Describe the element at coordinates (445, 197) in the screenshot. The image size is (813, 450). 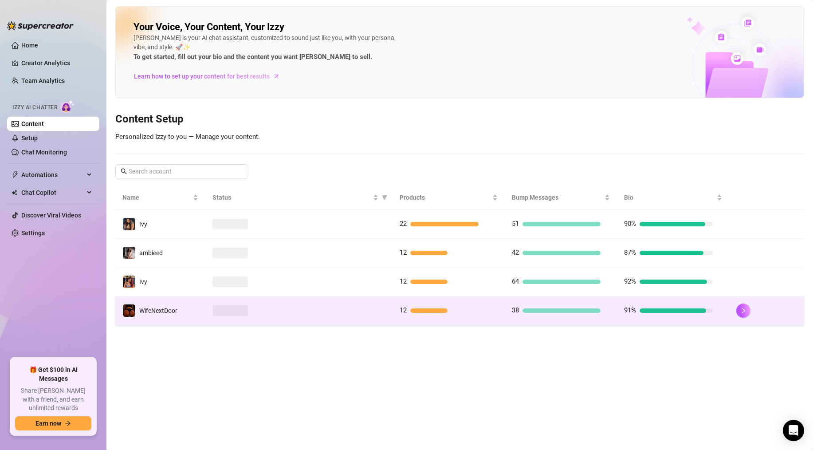
I see `span: Products` at that location.